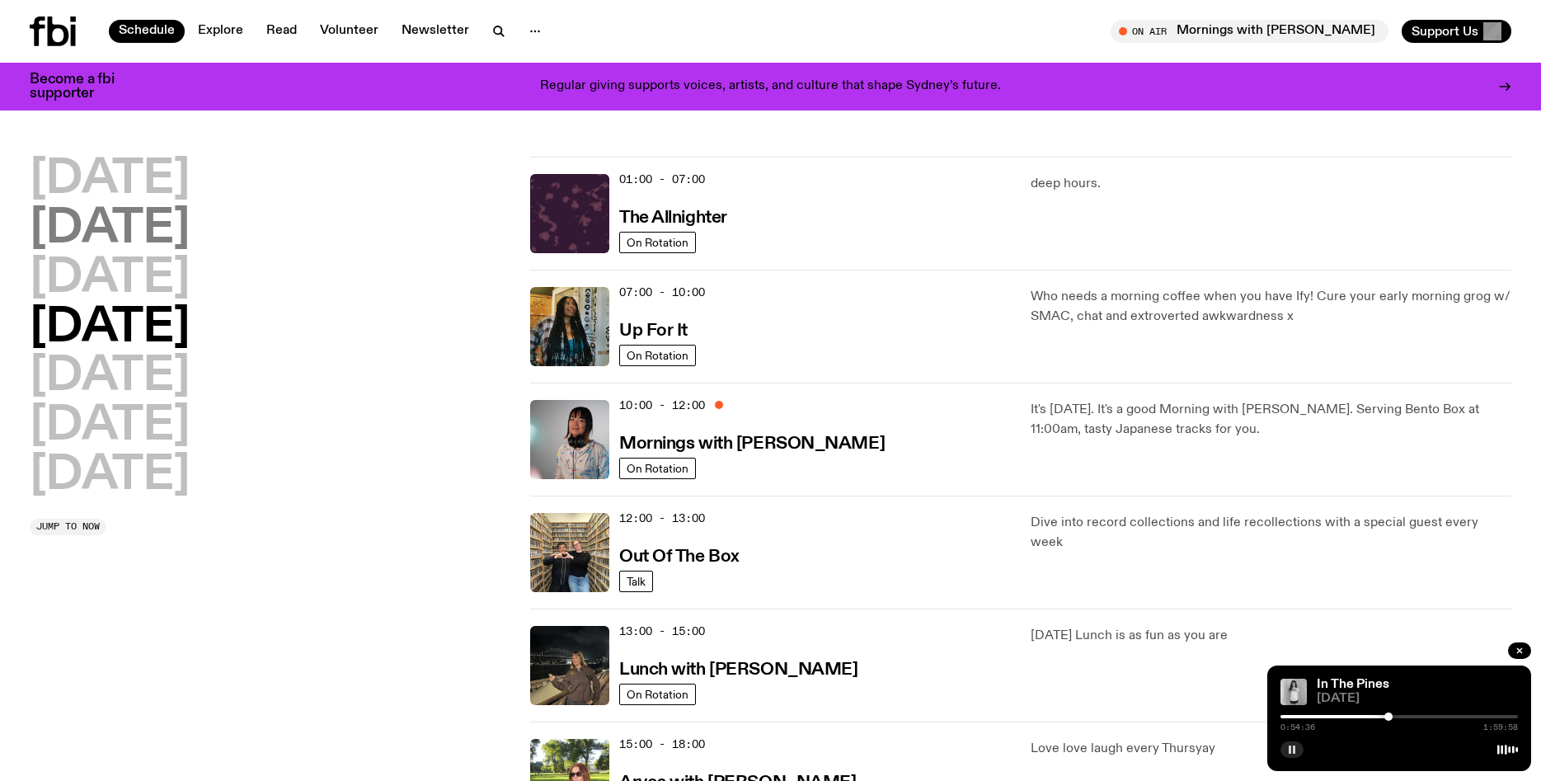 This screenshot has width=1541, height=781. I want to click on span: 13:00 - 15:00, so click(662, 631).